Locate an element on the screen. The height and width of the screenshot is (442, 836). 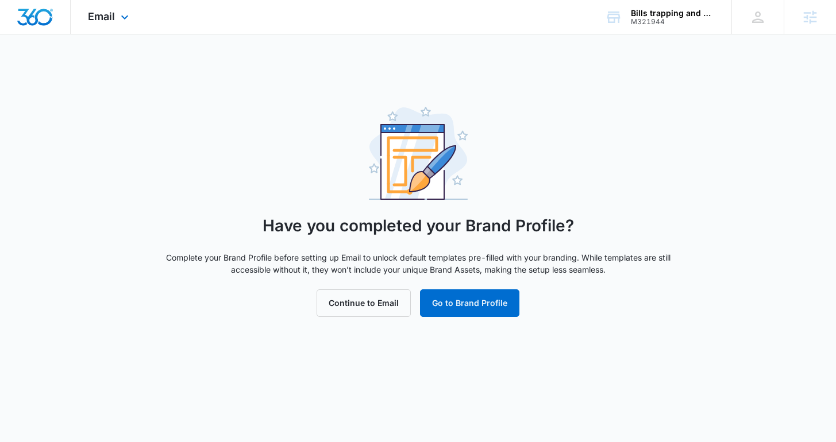
img: Setup is located at coordinates (418, 153).